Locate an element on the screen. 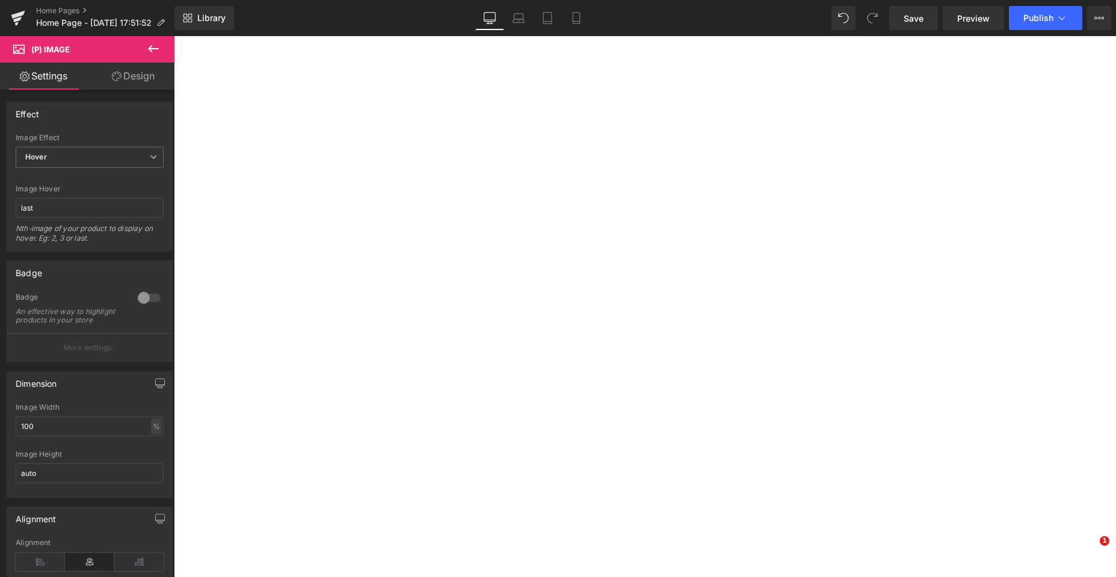 The height and width of the screenshot is (577, 1116). span: Preview is located at coordinates (974, 18).